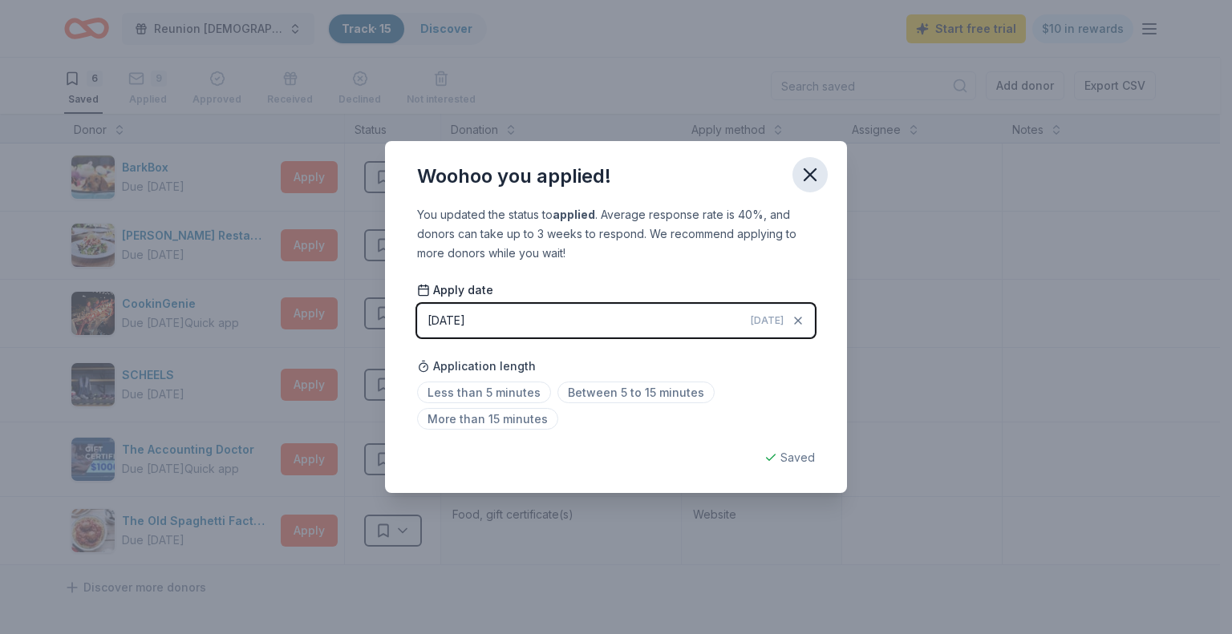  I want to click on div: You updated the status to . Average response rate is 40%, and donors can take up to 3 weeks to re..., so click(616, 234).